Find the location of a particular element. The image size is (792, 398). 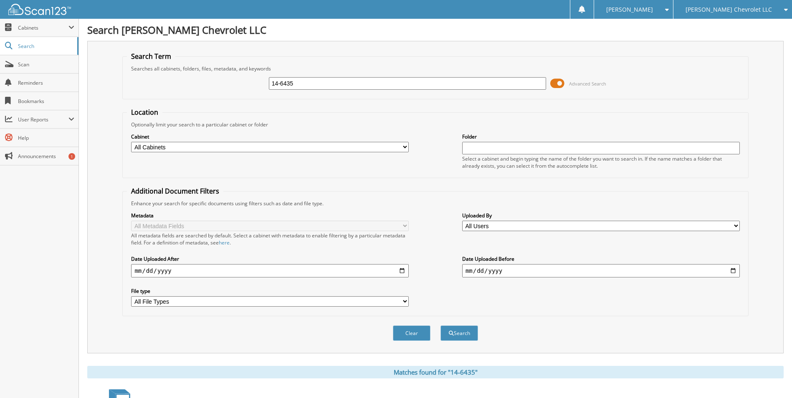

a: here is located at coordinates (224, 242).